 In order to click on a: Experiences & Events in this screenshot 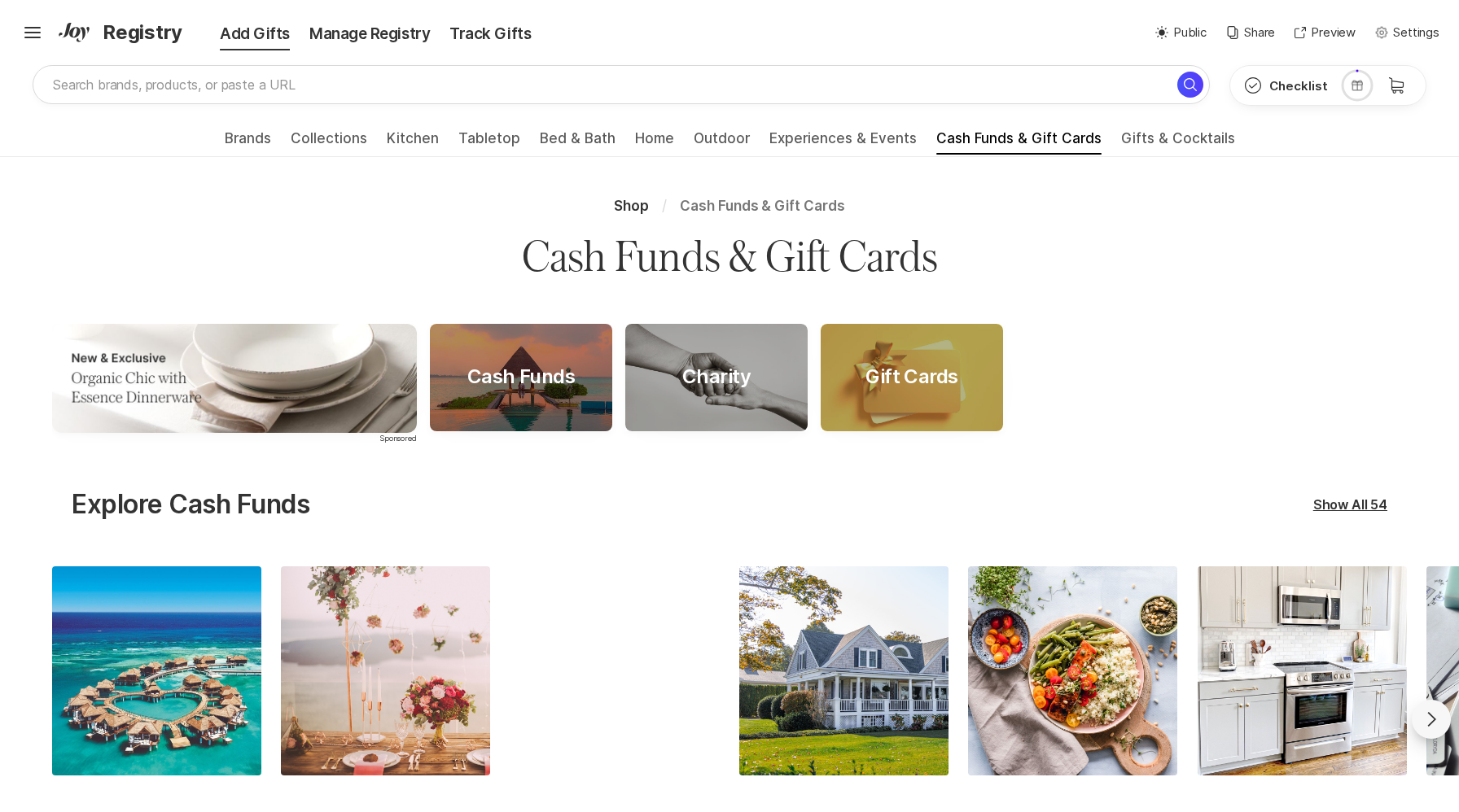, I will do `click(842, 143)`.